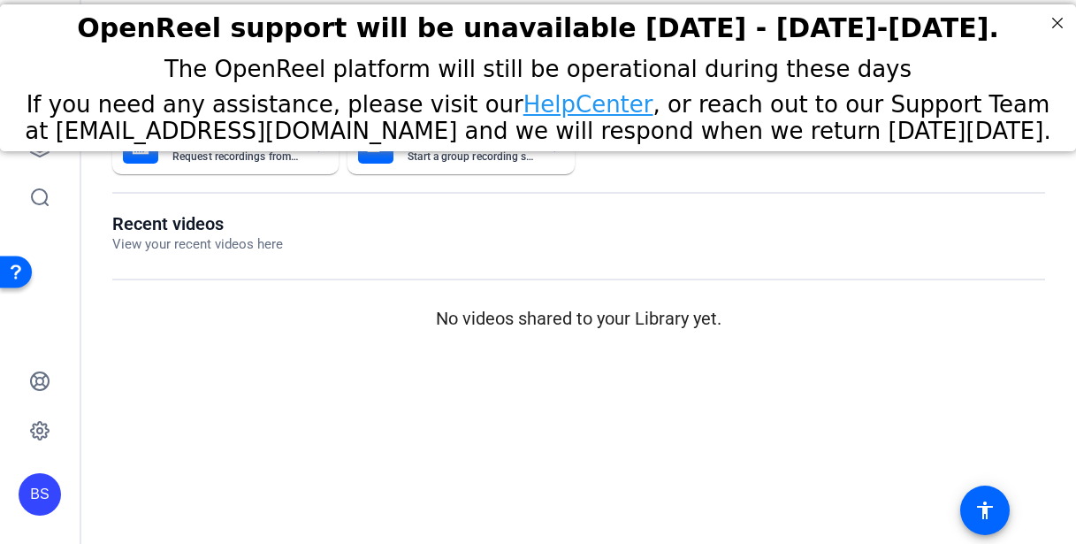  What do you see at coordinates (578, 318) in the screenshot?
I see `p: No videos shared to your Library yet.` at bounding box center [578, 318].